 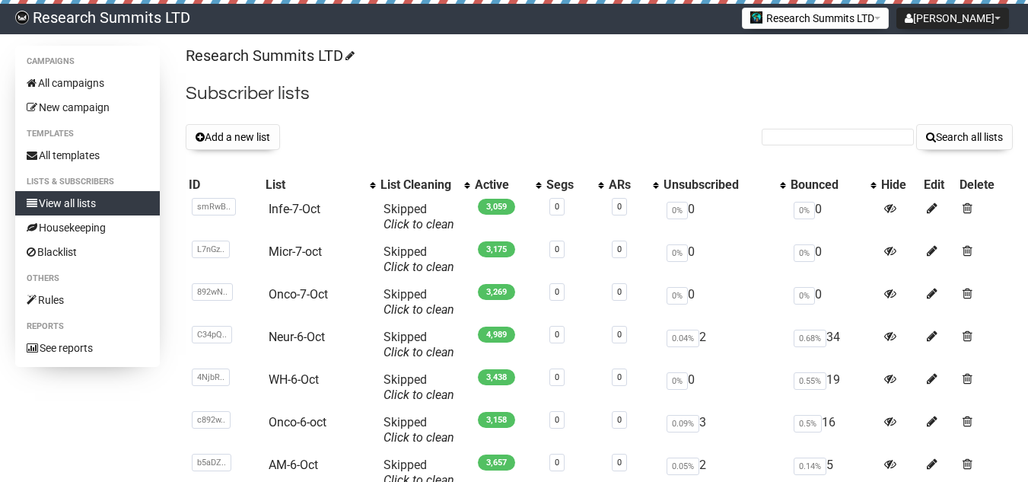 What do you see at coordinates (293, 464) in the screenshot?
I see `a: AM-6-Oct` at bounding box center [293, 464].